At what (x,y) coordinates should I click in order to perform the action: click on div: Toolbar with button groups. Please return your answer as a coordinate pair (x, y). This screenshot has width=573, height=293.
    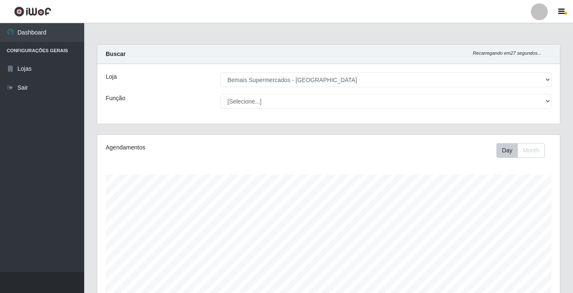
    Looking at the image, I should click on (524, 150).